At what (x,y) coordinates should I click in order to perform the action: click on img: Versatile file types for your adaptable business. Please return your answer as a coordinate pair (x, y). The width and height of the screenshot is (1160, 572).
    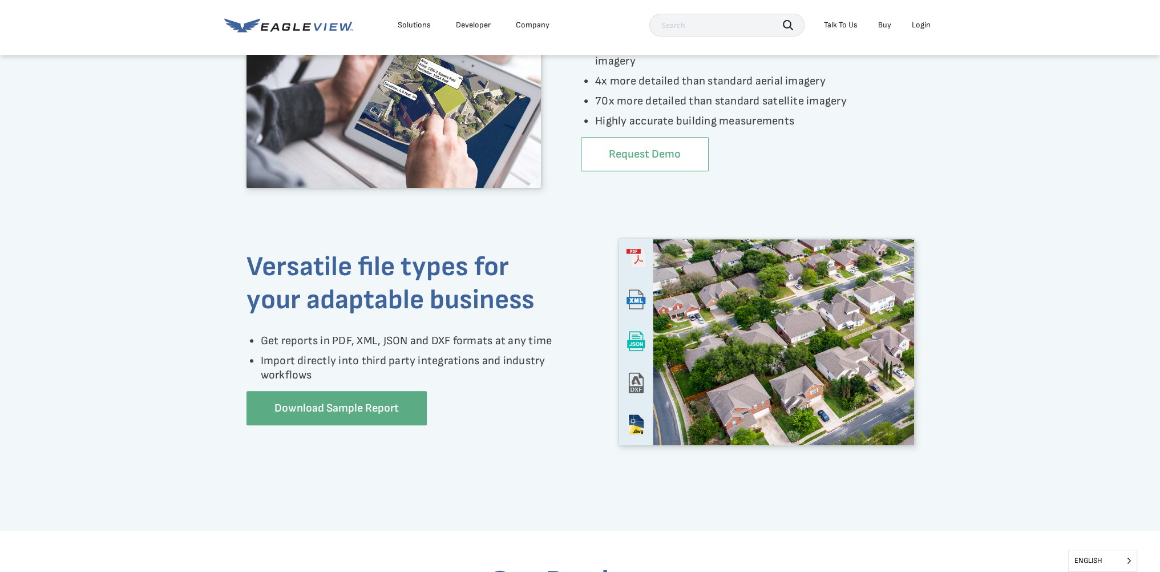
    Looking at the image, I should click on (766, 342).